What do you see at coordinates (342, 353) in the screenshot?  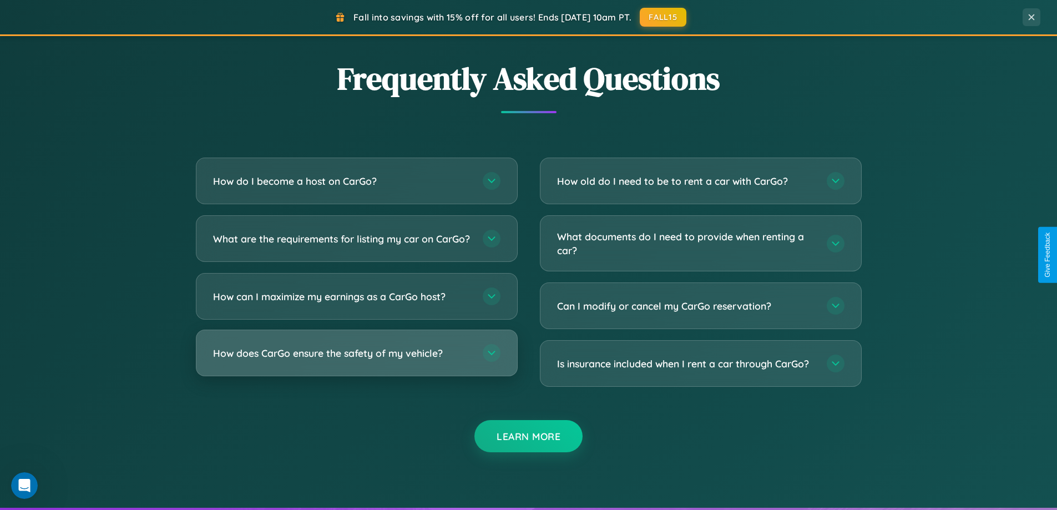 I see `h3: How does CarGo ensure the safety of my vehicle?` at bounding box center [342, 353].